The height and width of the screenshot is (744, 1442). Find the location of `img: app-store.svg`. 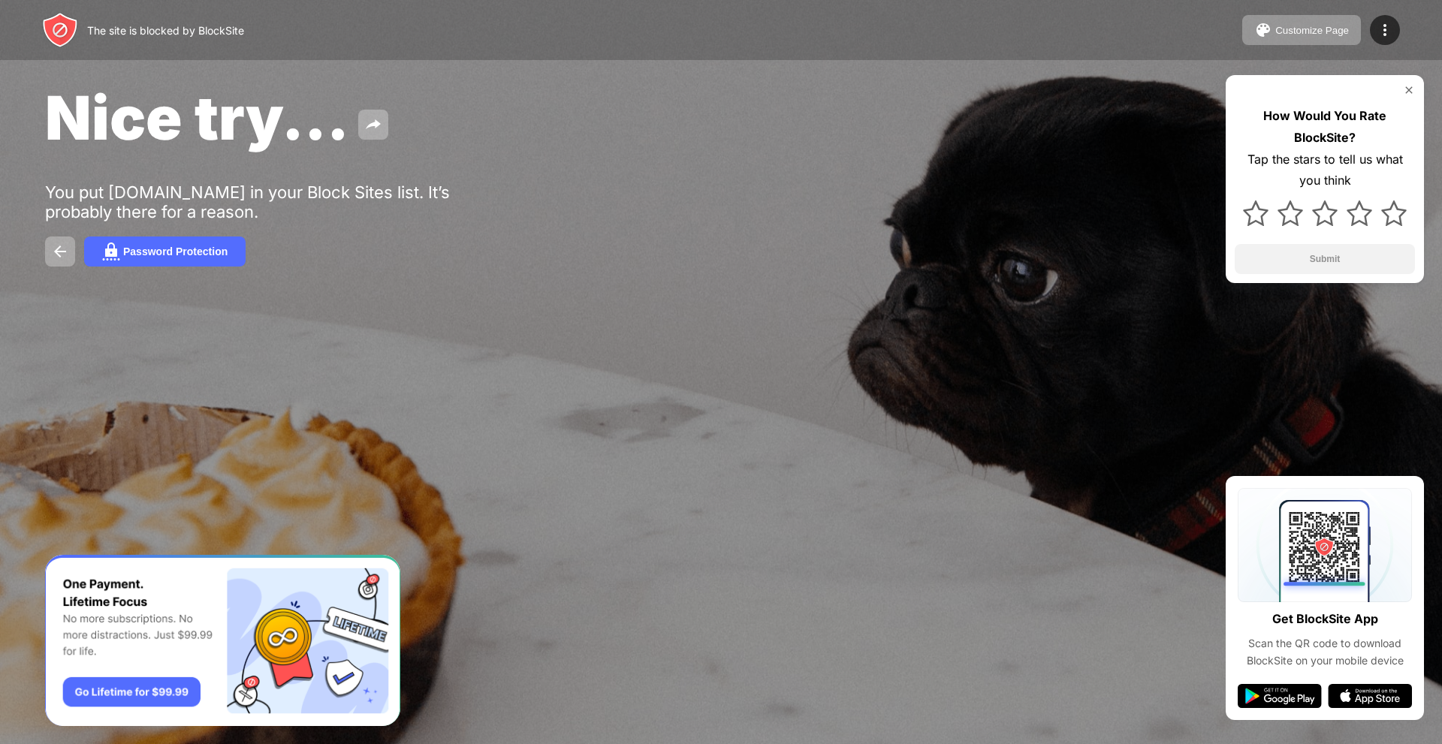

img: app-store.svg is located at coordinates (1370, 696).